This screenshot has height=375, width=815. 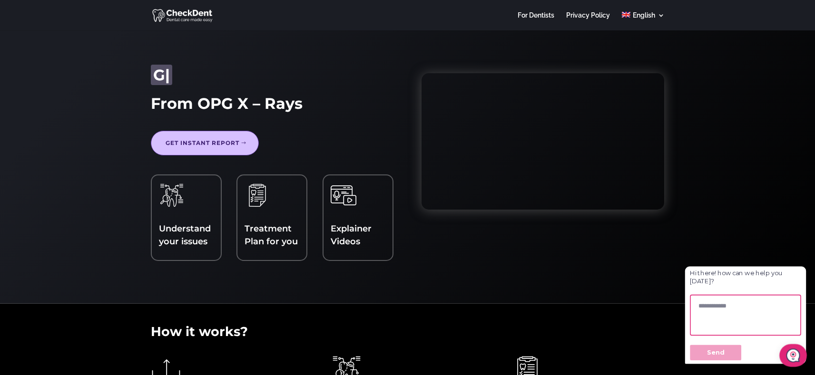 What do you see at coordinates (644, 15) in the screenshot?
I see `span: English` at bounding box center [644, 15].